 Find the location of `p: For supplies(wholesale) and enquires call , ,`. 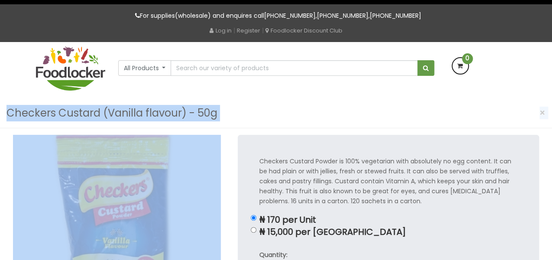

p: For supplies(wholesale) and enquires call , , is located at coordinates (276, 16).